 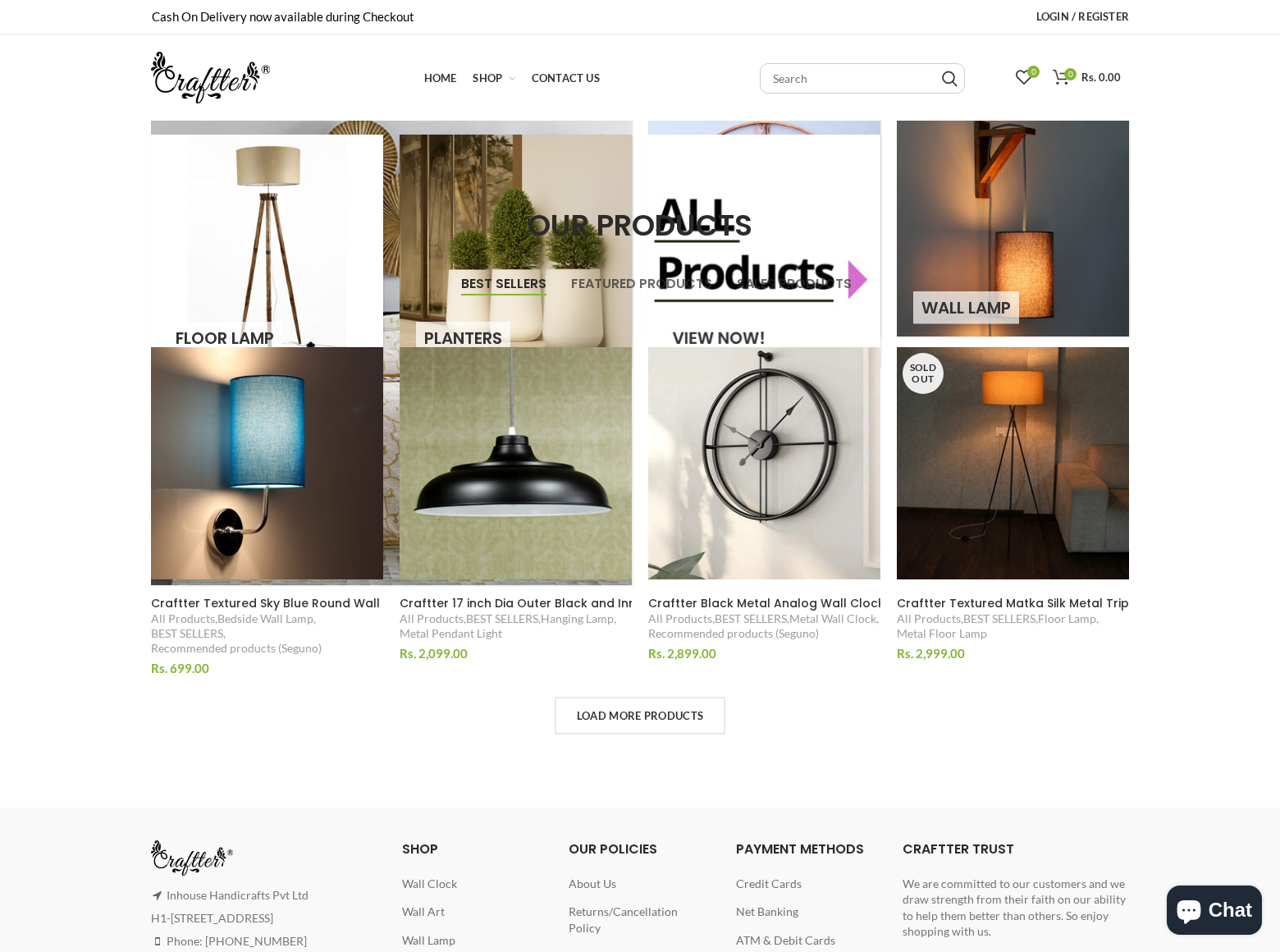 I want to click on a: Metal Floor Lamp, so click(x=942, y=633).